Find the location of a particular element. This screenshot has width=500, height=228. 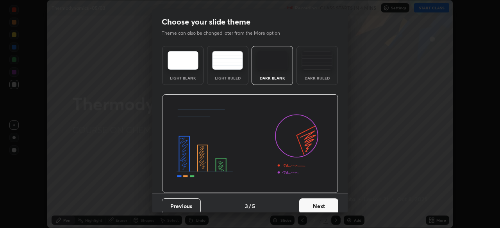

img: darkRuledTheme.de295e13.svg is located at coordinates (317, 61).